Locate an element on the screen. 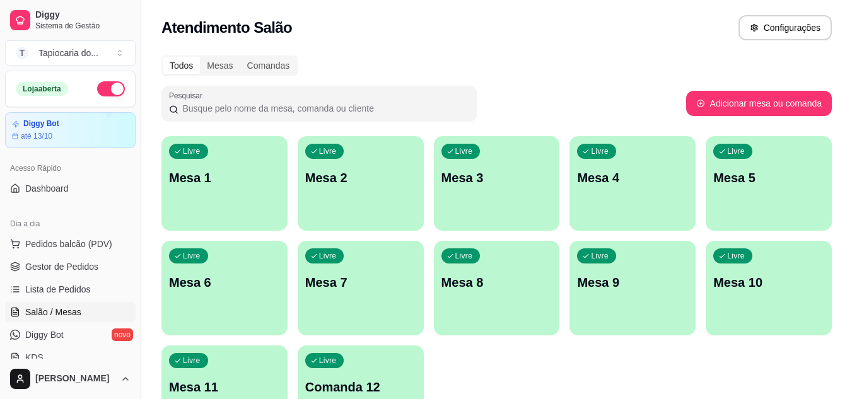 This screenshot has height=399, width=852. div: Comandas is located at coordinates (269, 66).